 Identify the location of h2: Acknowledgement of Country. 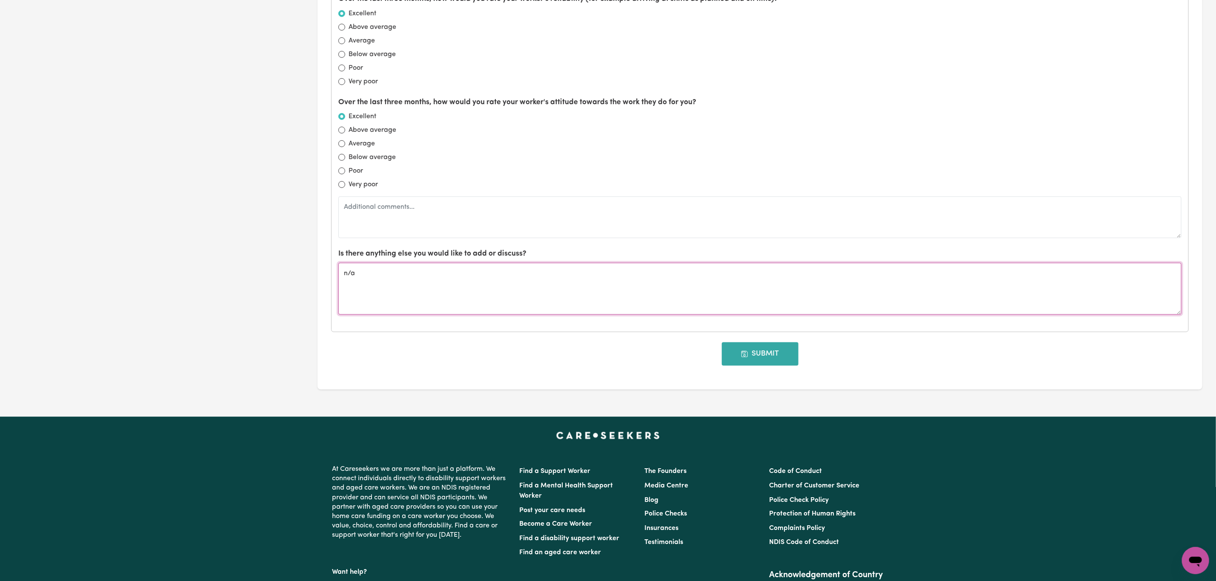
(826, 576).